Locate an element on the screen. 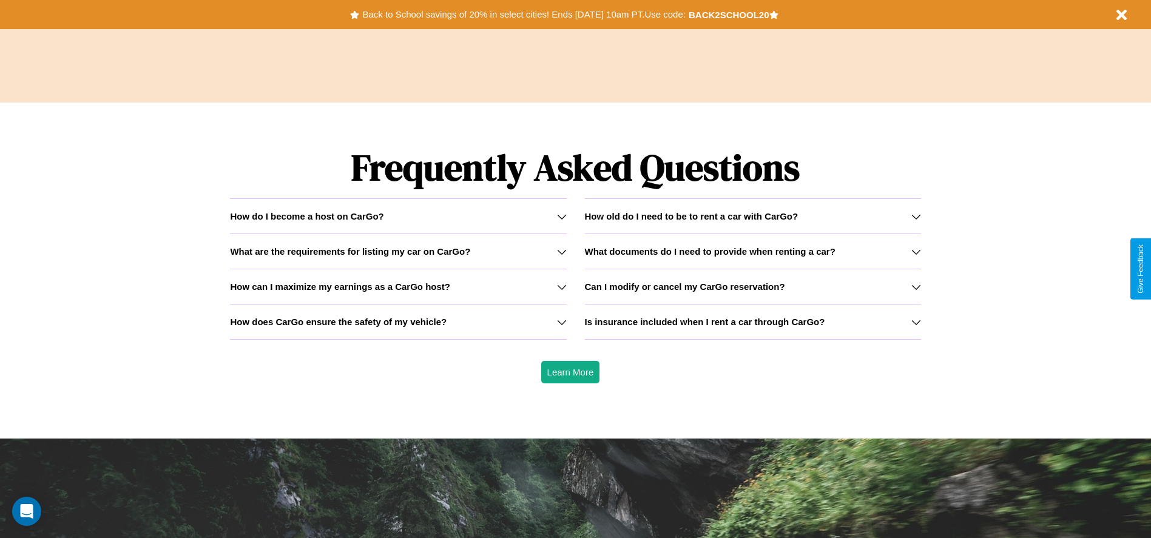  div: Give Feedback is located at coordinates (1140, 269).